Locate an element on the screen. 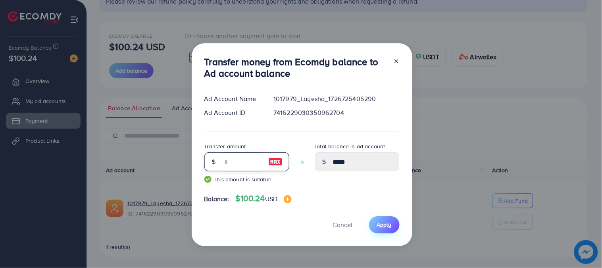 The height and width of the screenshot is (268, 602). div: 7416229030350962704 is located at coordinates (336, 112).